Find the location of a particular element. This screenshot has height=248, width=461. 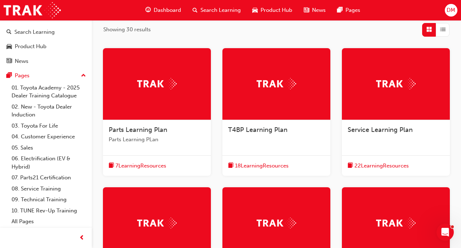

a: Search Learning is located at coordinates (46, 32).